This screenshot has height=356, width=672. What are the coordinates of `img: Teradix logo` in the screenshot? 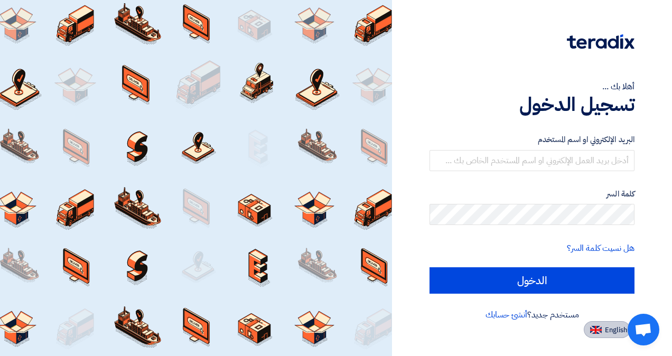 It's located at (601, 42).